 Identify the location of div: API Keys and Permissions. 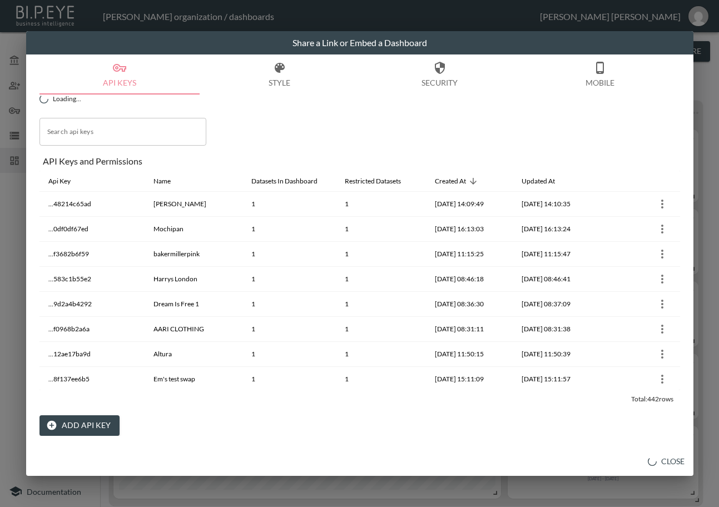
(362, 161).